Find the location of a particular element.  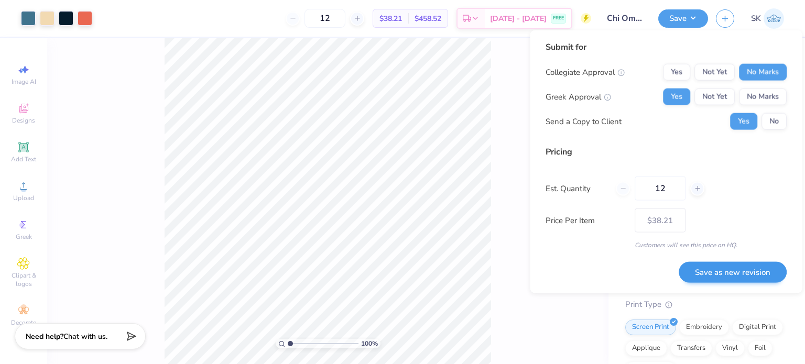

span: $38.21 is located at coordinates (391, 18).